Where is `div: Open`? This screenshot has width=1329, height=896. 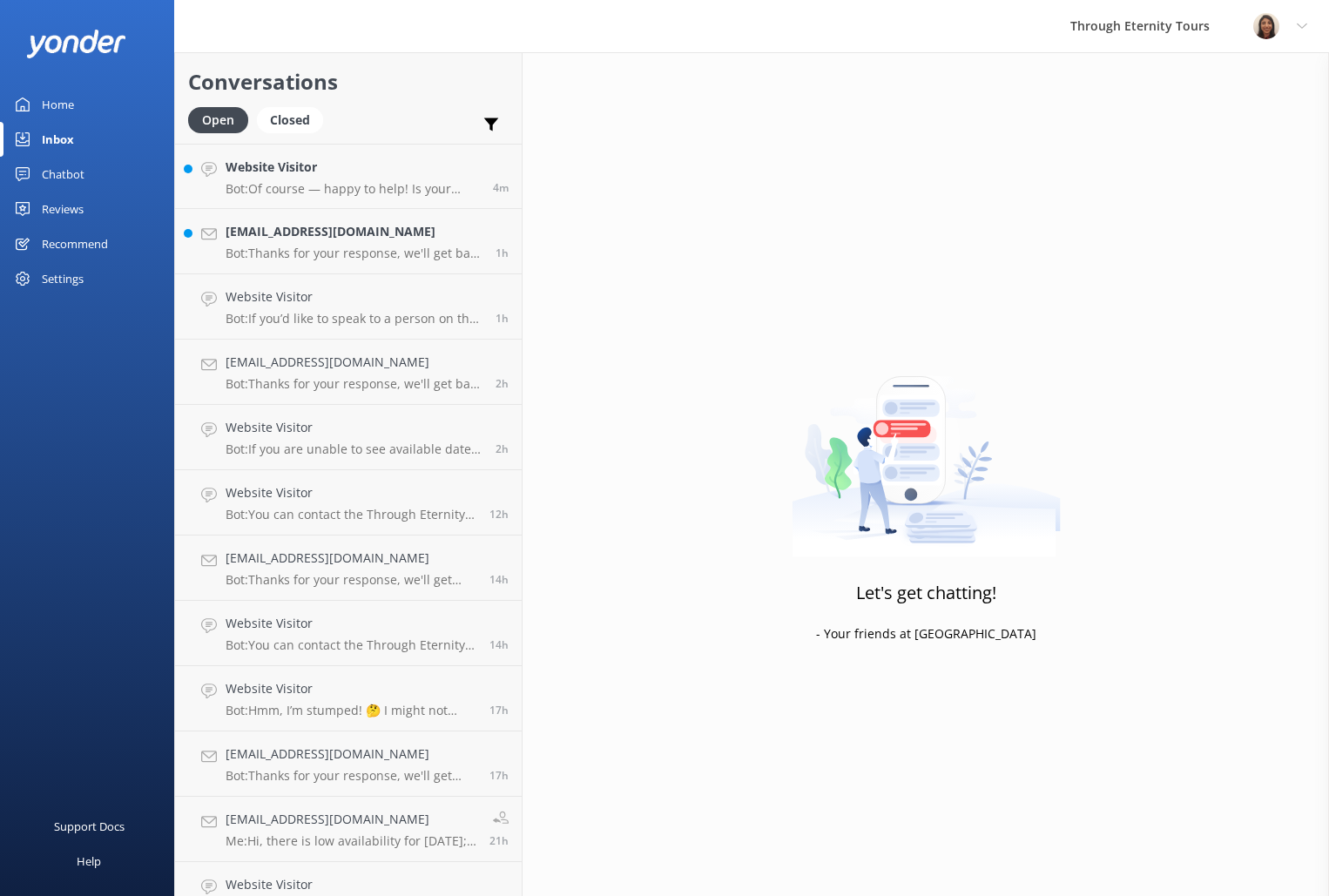
div: Open is located at coordinates (217, 120).